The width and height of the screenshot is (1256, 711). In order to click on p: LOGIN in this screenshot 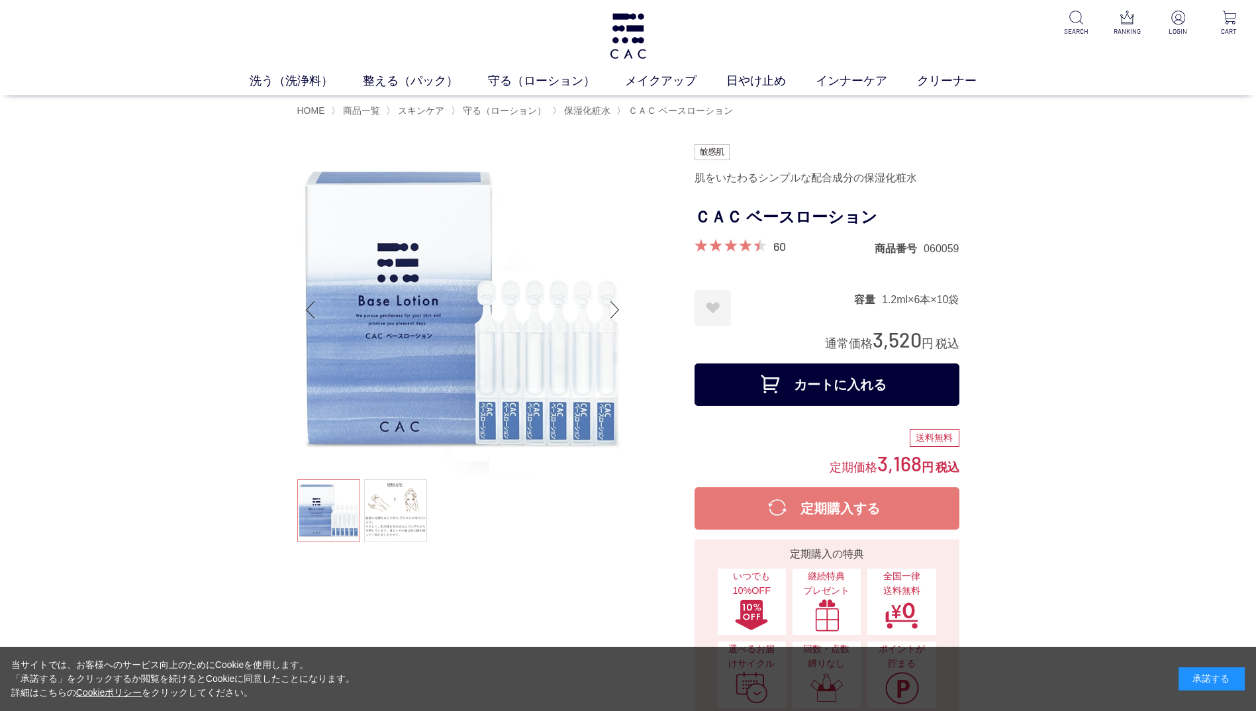, I will do `click(1178, 31)`.